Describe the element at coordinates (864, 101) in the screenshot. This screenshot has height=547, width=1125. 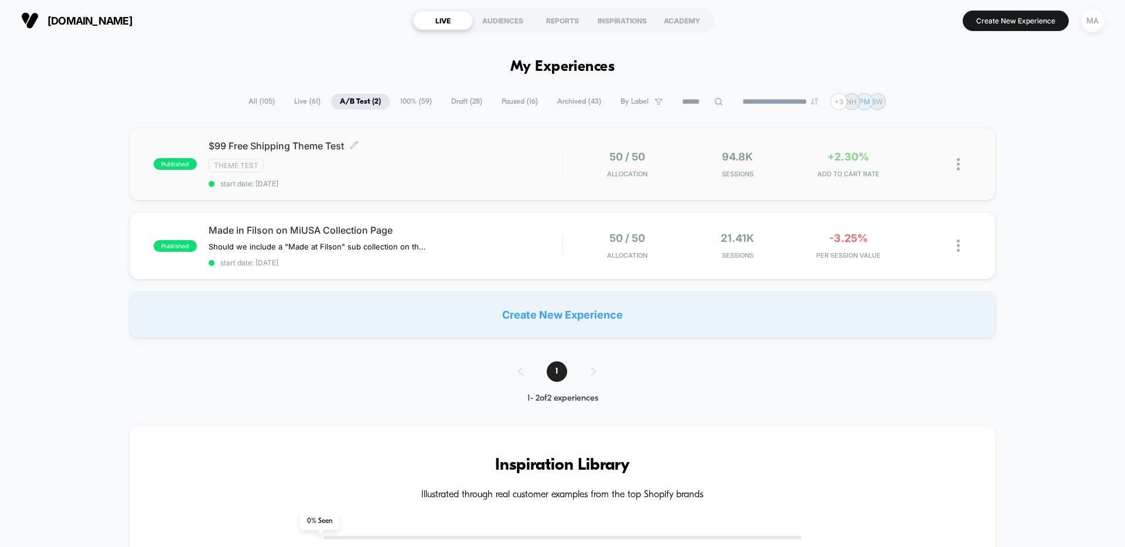
I see `p: PM` at that location.